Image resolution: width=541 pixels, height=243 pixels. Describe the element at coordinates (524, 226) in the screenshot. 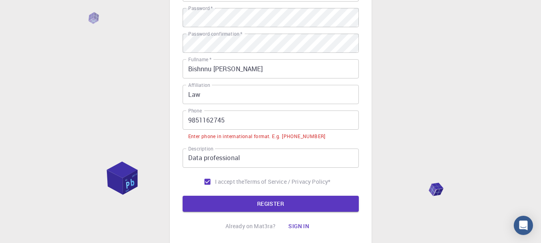

I see `div: Open Intercom Messenger` at that location.